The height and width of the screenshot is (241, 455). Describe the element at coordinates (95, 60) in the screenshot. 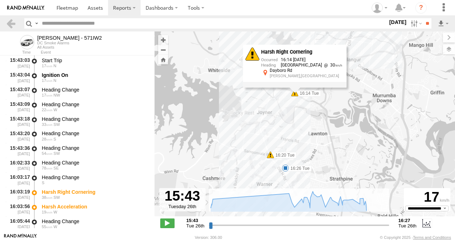

I see `div: Start Trip` at that location.